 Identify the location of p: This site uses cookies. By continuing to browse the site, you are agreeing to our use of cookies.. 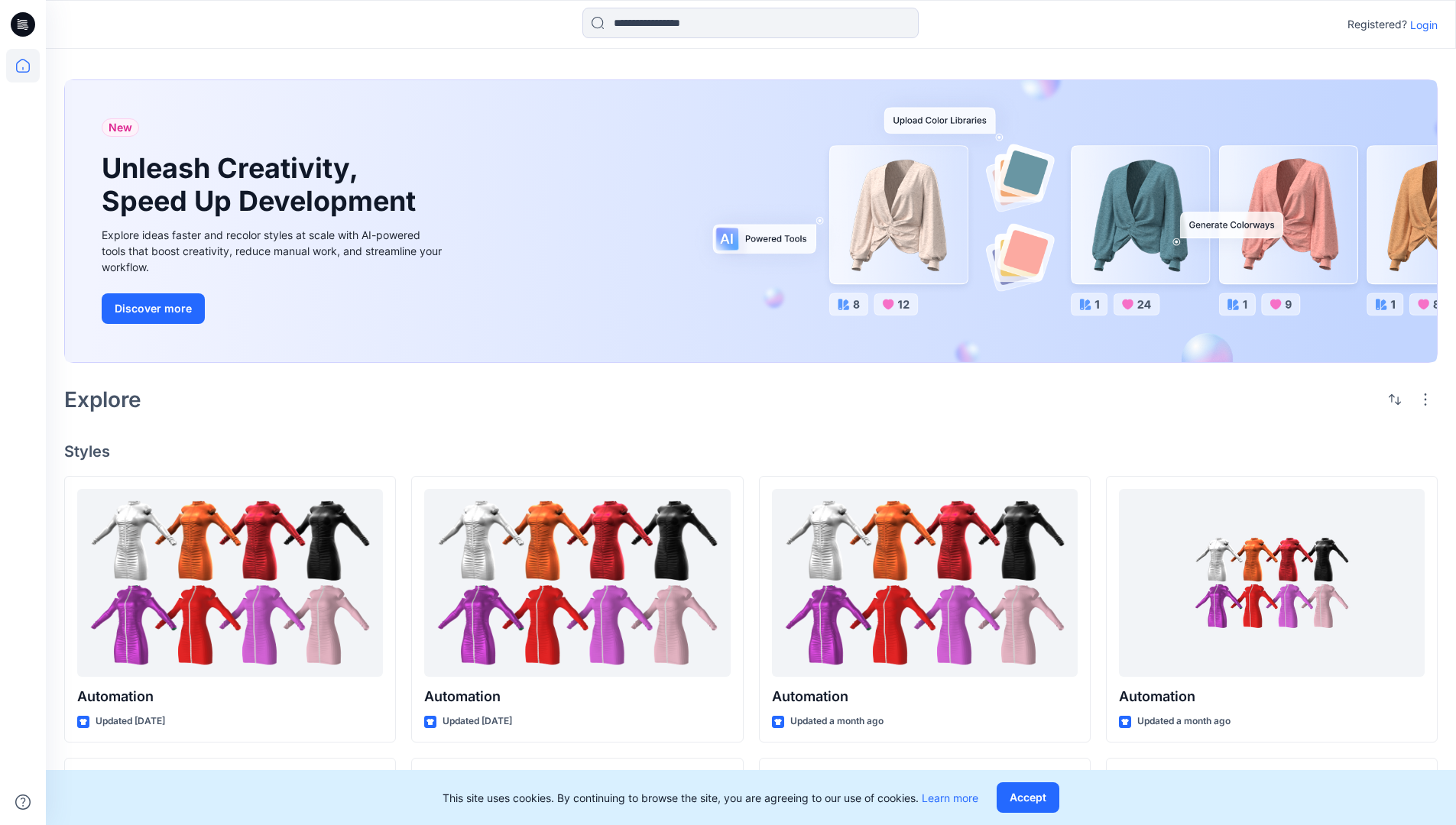
(710, 798).